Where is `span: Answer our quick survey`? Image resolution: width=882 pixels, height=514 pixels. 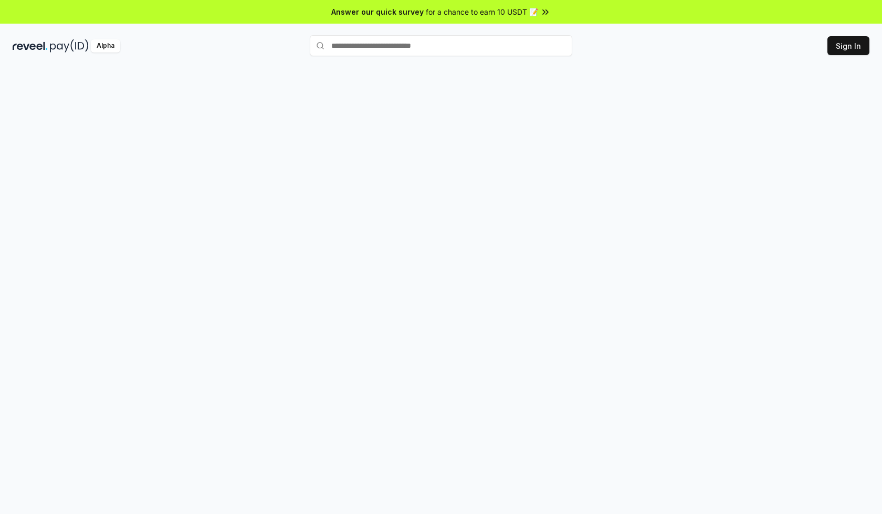 span: Answer our quick survey is located at coordinates (378, 12).